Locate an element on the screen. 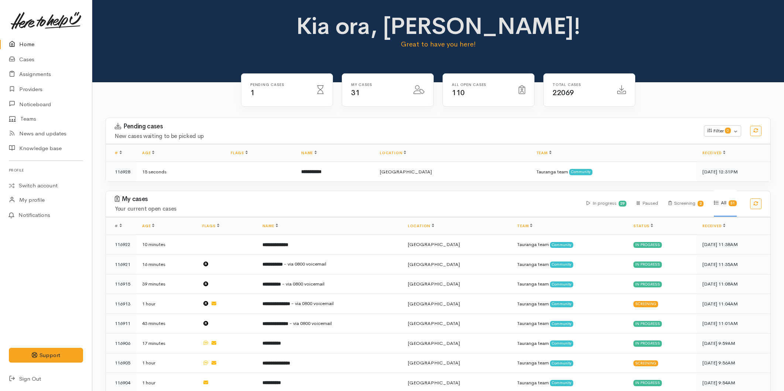 Image resolution: width=784 pixels, height=391 pixels. a: Status is located at coordinates (643, 226).